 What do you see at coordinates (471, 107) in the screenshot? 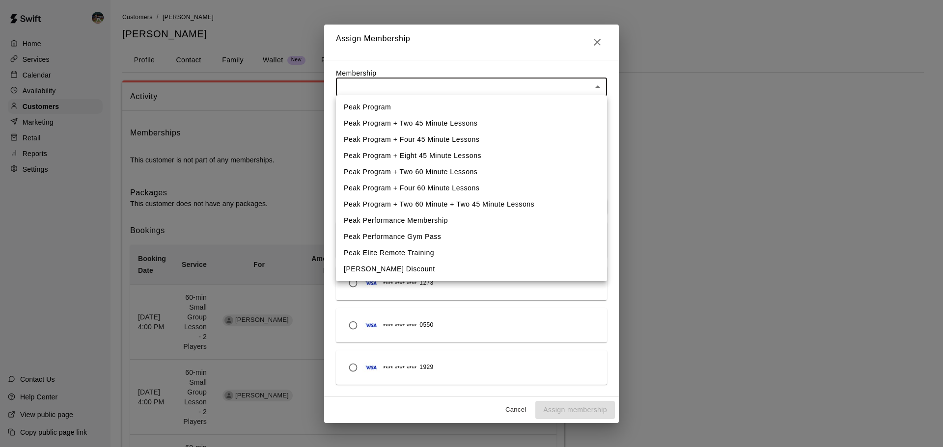
I see `li: Peak Program` at bounding box center [471, 107].